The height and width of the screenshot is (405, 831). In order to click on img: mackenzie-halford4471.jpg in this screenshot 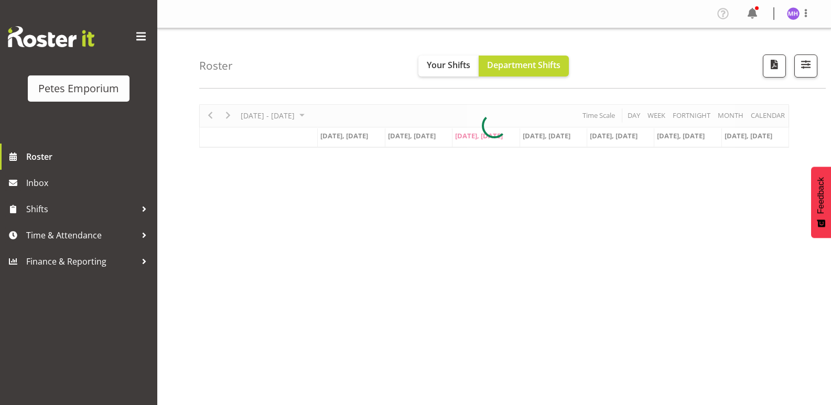, I will do `click(793, 14)`.